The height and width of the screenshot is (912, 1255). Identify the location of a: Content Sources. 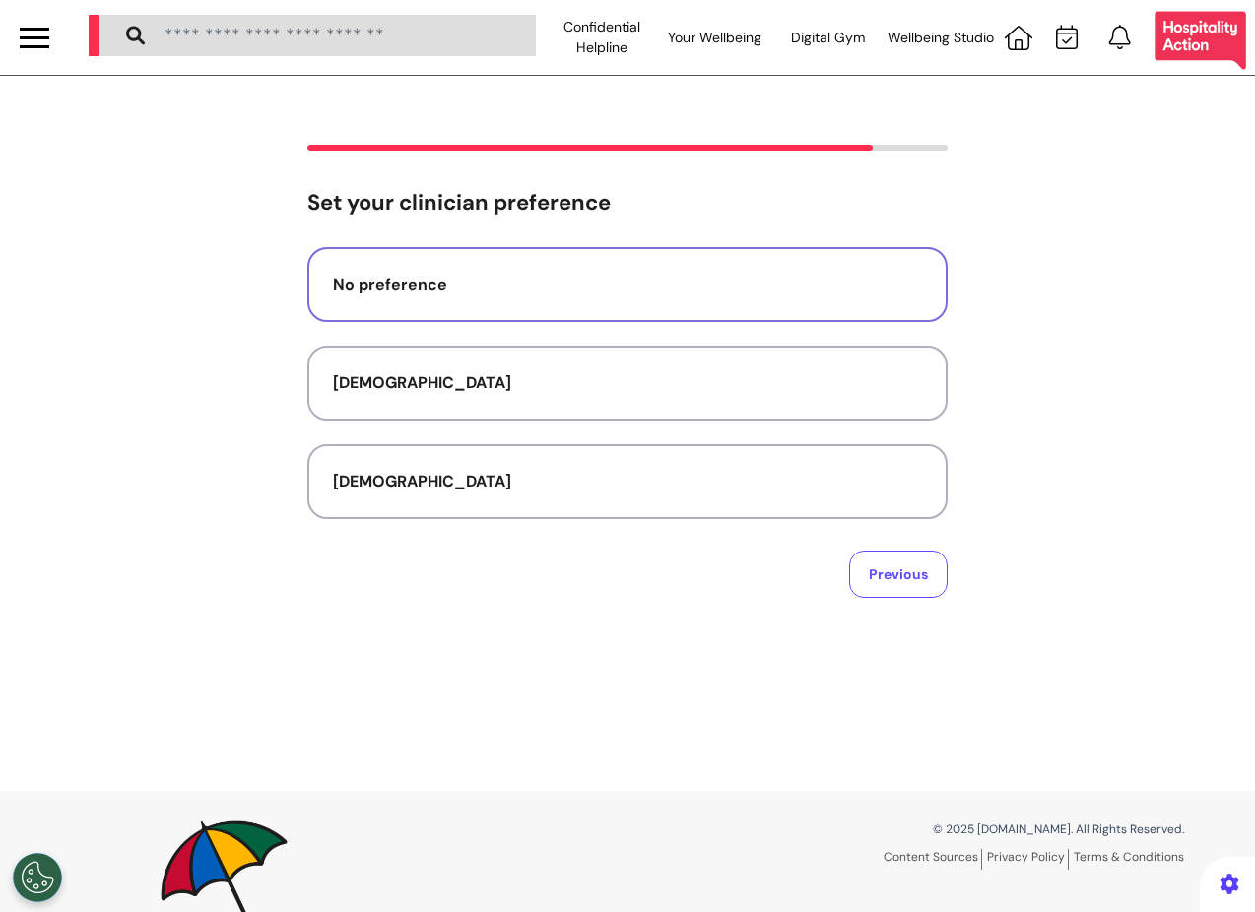
(933, 859).